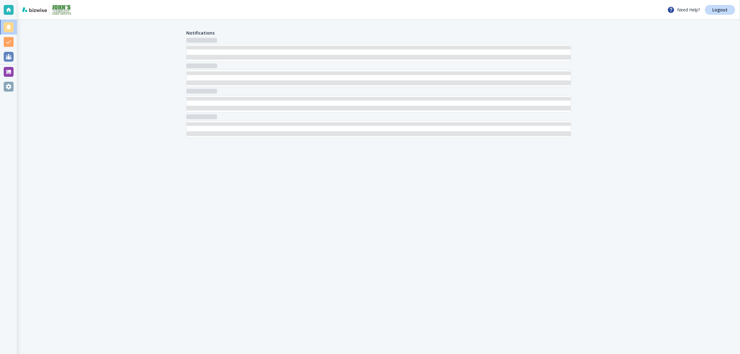  Describe the element at coordinates (62, 10) in the screenshot. I see `img: John's Complete Lawn Care Service` at that location.